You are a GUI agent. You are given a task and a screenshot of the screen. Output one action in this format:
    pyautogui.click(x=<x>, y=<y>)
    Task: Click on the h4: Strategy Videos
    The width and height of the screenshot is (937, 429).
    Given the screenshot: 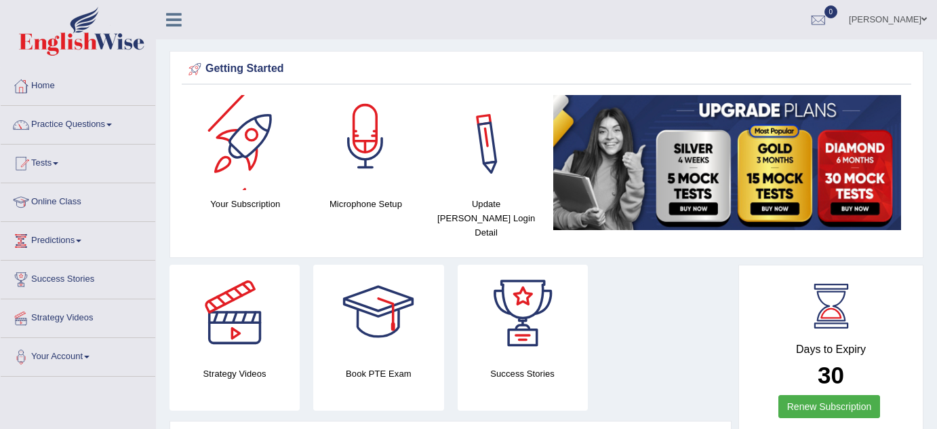 What is the action you would take?
    pyautogui.click(x=235, y=373)
    